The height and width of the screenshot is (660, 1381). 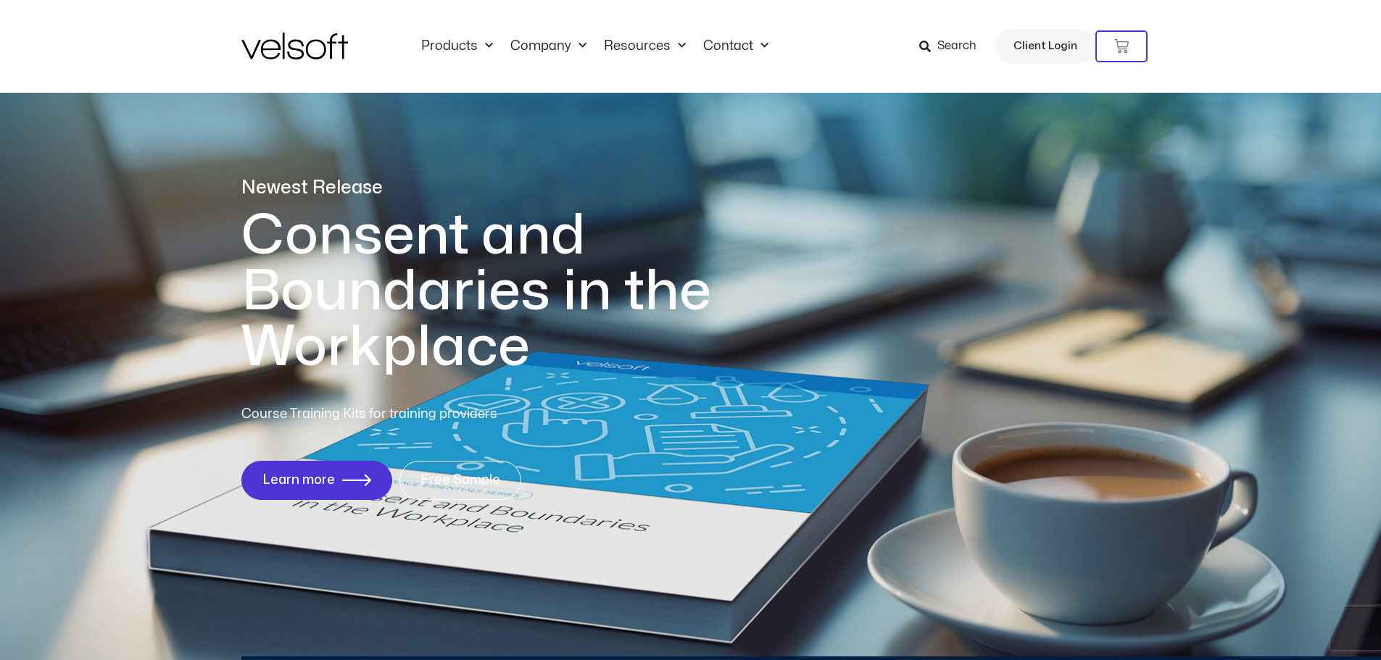 What do you see at coordinates (1045, 46) in the screenshot?
I see `a: Client Login` at bounding box center [1045, 46].